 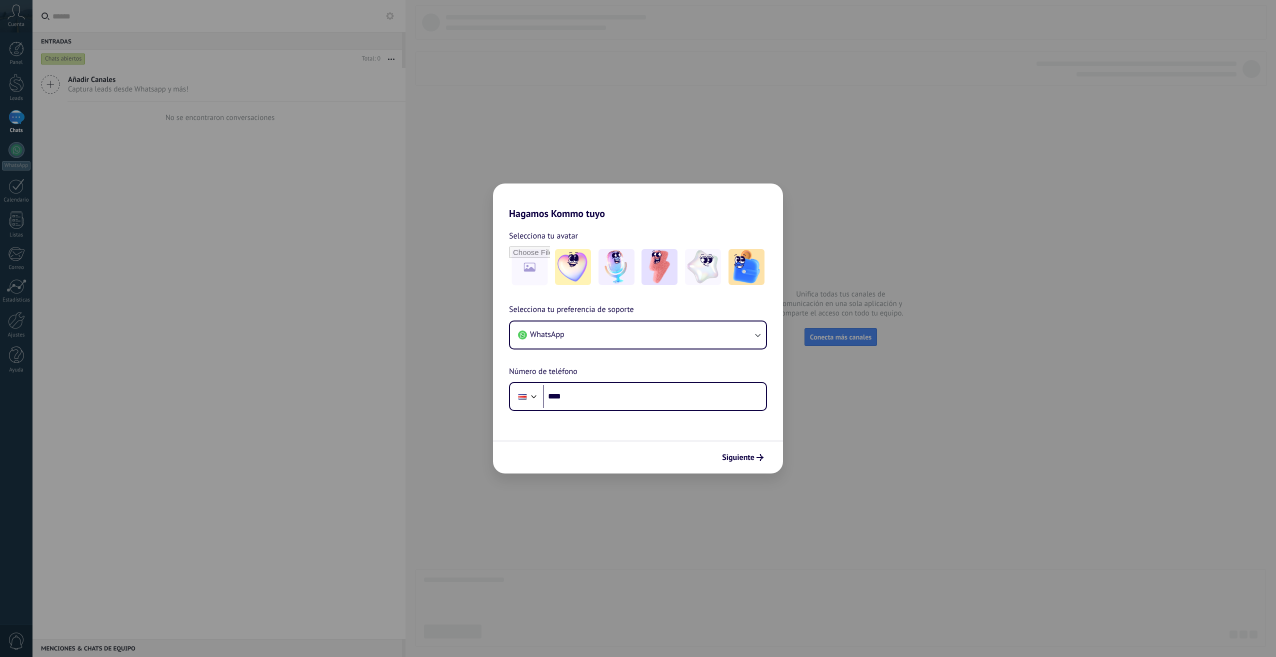 What do you see at coordinates (571, 310) in the screenshot?
I see `span: Selecciona tu preferencia de soporte` at bounding box center [571, 310].